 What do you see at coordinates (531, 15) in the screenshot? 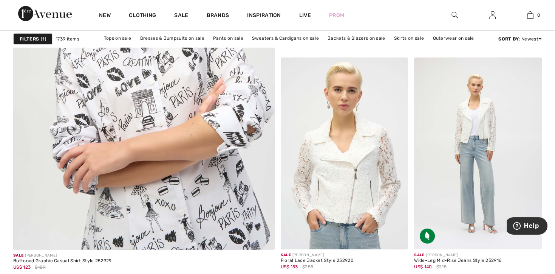
I see `img: My Bag` at bounding box center [531, 15].